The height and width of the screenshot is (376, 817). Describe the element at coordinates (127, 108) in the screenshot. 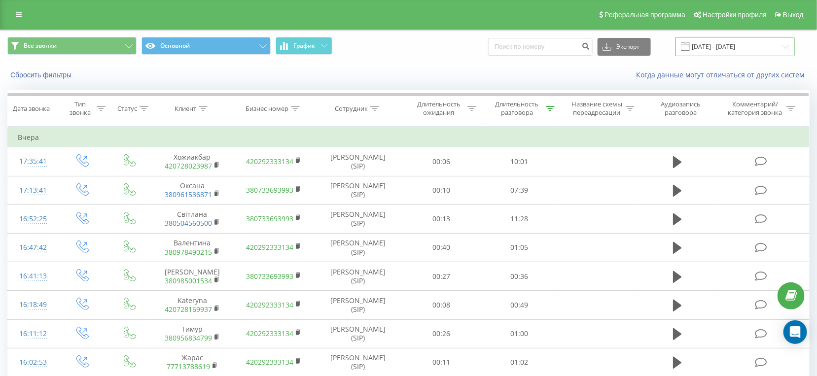

I see `div: Статус` at that location.